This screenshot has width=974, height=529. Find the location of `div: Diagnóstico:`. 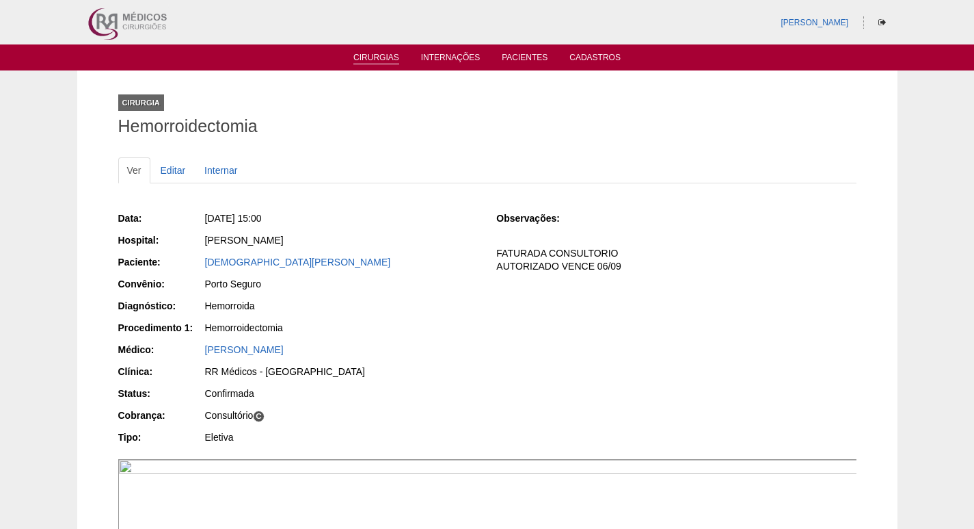

div: Diagnóstico: is located at coordinates (161, 306).